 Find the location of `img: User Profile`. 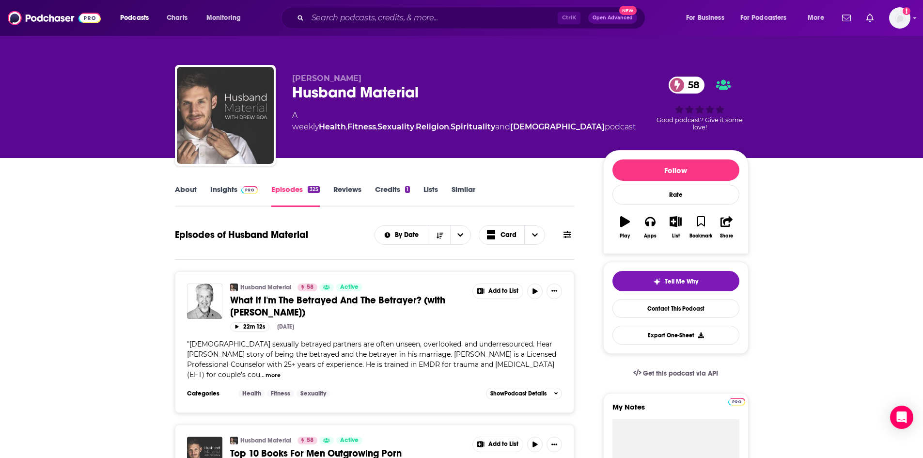

img: User Profile is located at coordinates (900, 18).